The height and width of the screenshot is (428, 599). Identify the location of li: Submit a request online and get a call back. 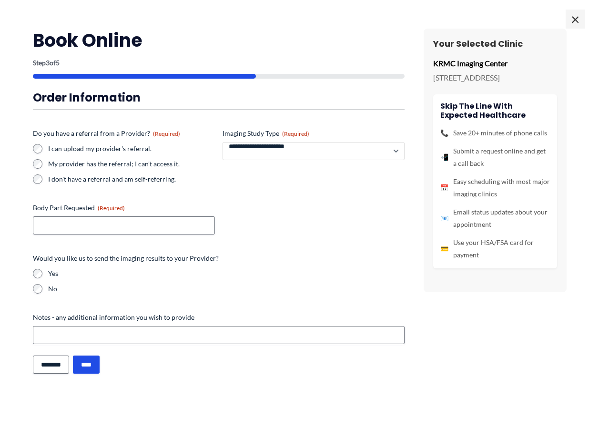
(495, 157).